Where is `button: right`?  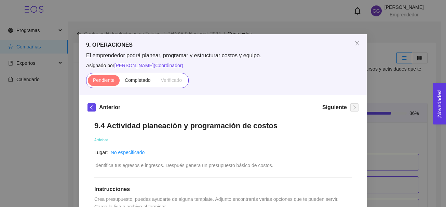 button: right is located at coordinates (354, 108).